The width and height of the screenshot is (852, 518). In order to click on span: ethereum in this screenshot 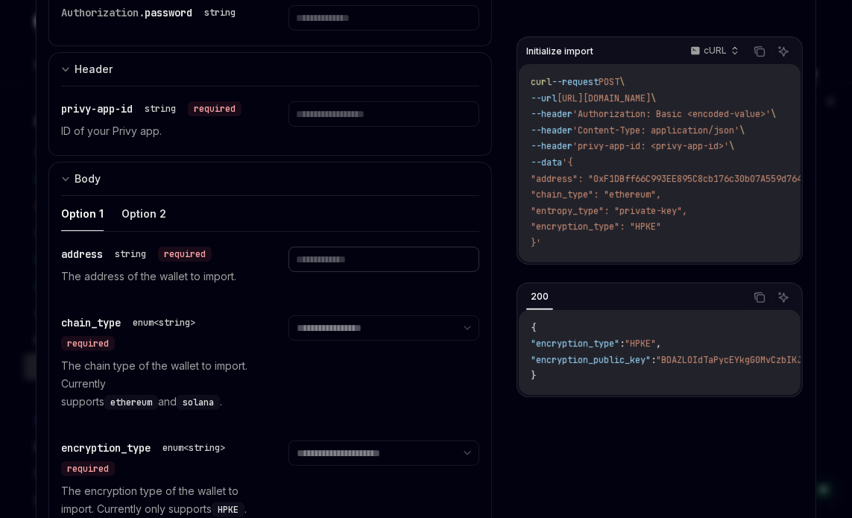, I will do `click(131, 402)`.